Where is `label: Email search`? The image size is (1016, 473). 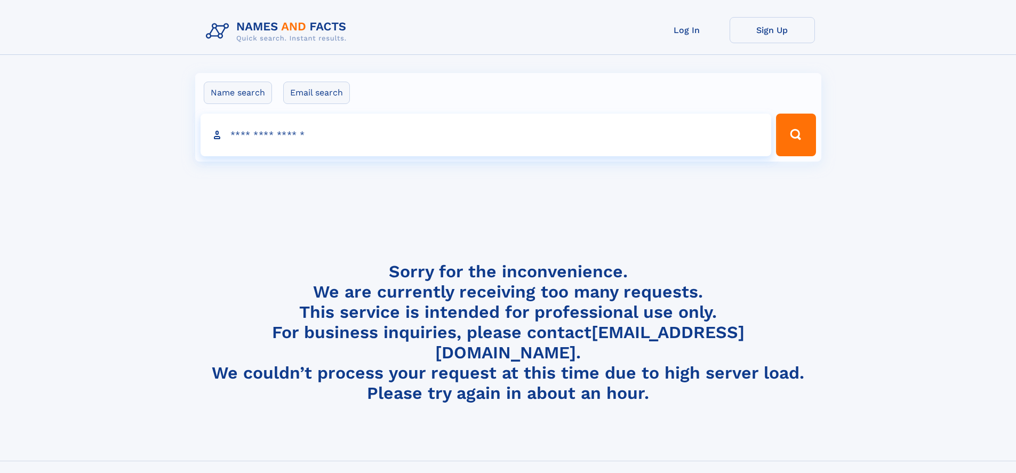
label: Email search is located at coordinates (316, 93).